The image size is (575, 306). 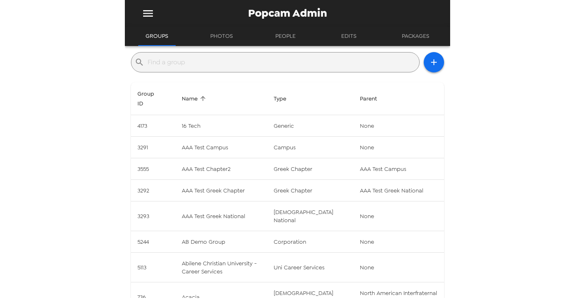 I want to click on td: AAA Test Greek Chapter, so click(x=221, y=190).